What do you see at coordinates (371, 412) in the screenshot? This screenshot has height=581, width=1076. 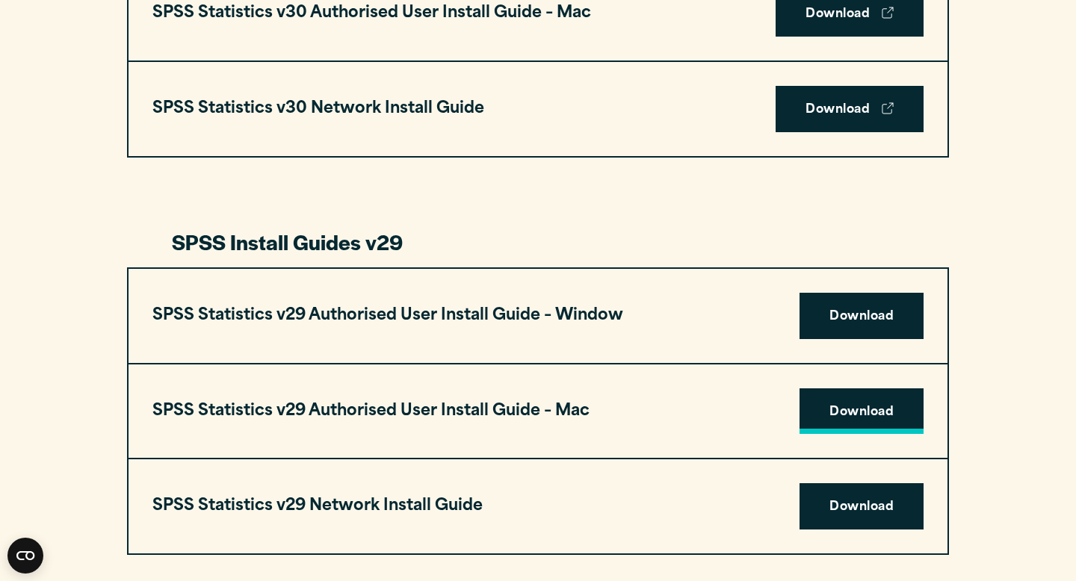 I see `h3: SPSS Statistics v29 Authorised User Install Guide – Mac` at bounding box center [371, 412].